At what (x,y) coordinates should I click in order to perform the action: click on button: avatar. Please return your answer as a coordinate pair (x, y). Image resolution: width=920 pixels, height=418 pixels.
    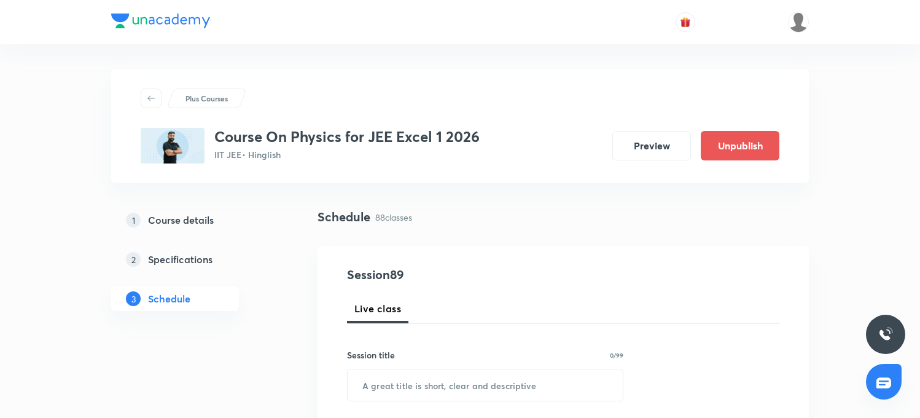
    Looking at the image, I should click on (685, 22).